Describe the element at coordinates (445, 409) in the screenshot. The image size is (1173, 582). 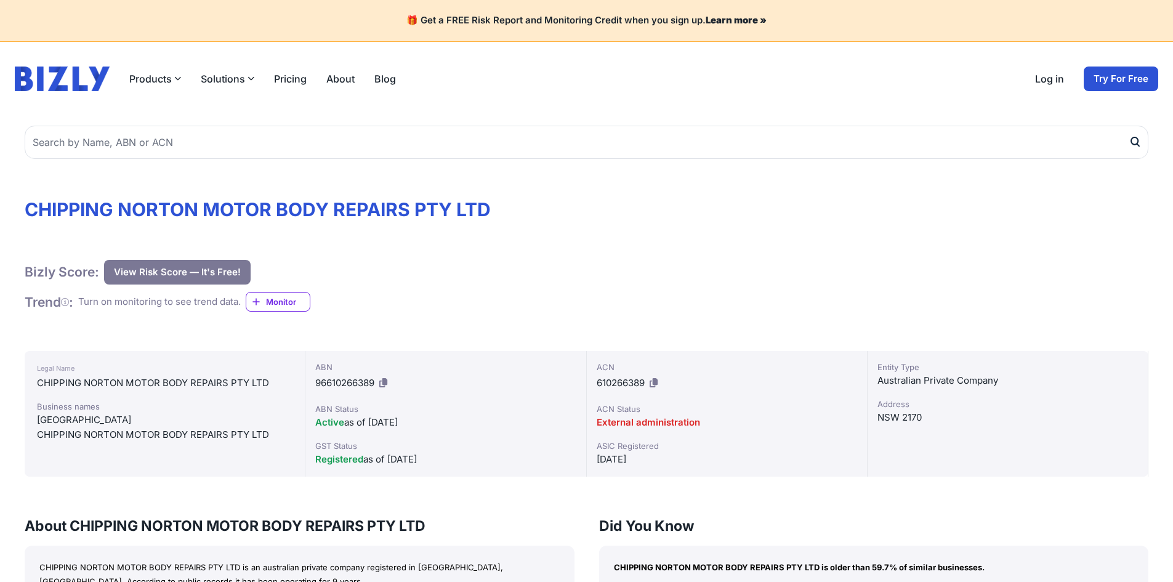
I see `div: ABN Status` at that location.